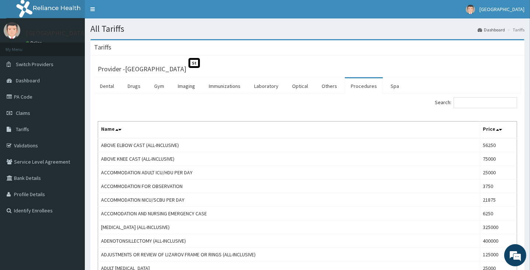  What do you see at coordinates (307, 29) in the screenshot?
I see `h1: All Tariffs` at bounding box center [307, 29].